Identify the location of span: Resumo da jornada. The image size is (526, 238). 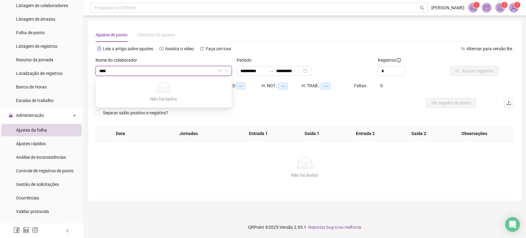
(35, 60).